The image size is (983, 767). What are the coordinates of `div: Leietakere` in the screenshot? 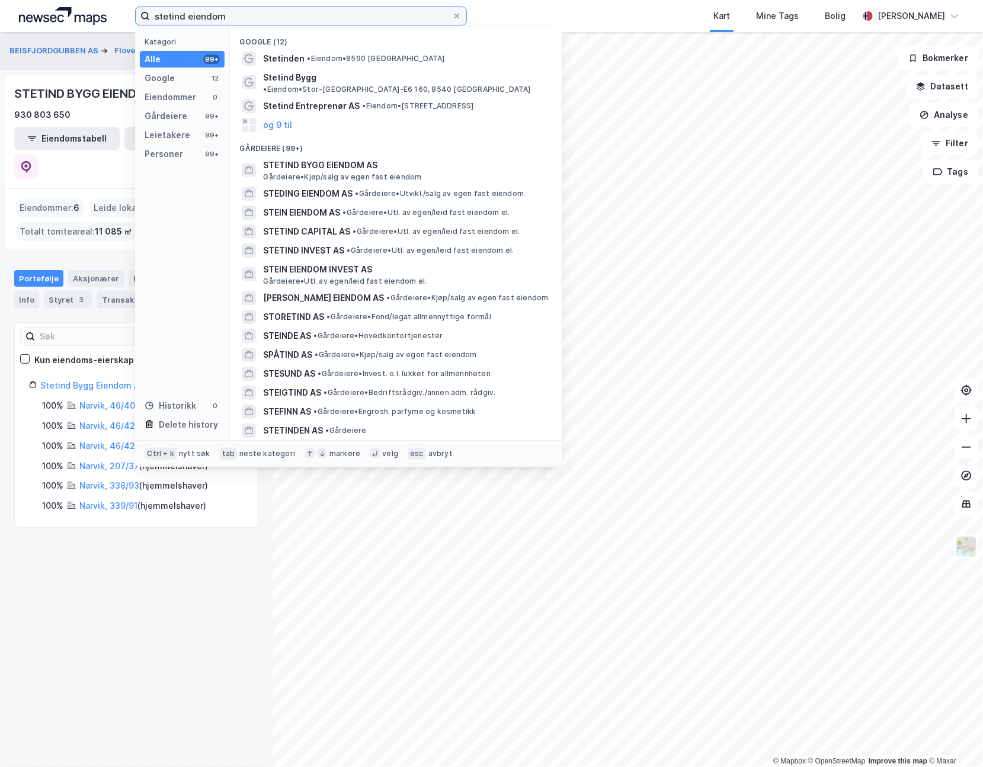 It's located at (167, 135).